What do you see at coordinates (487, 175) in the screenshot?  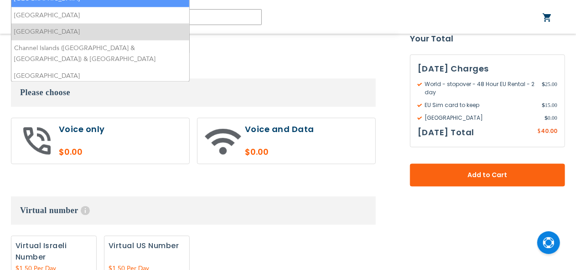 I see `button: Add to Cart` at bounding box center [487, 175].